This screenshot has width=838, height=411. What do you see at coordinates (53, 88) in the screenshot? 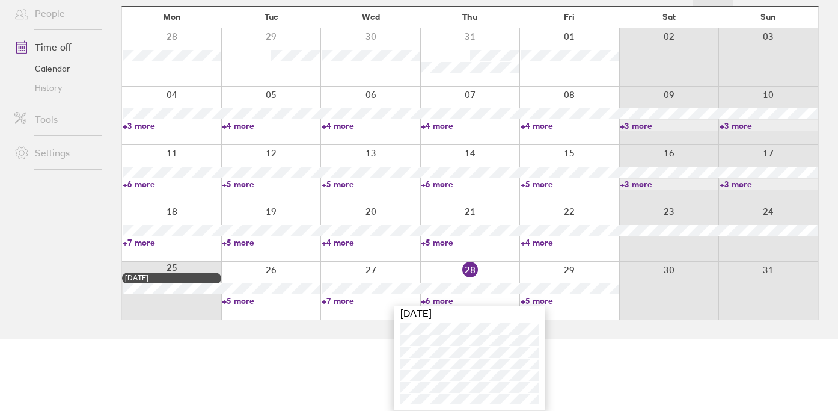
I see `a: History` at bounding box center [53, 88].